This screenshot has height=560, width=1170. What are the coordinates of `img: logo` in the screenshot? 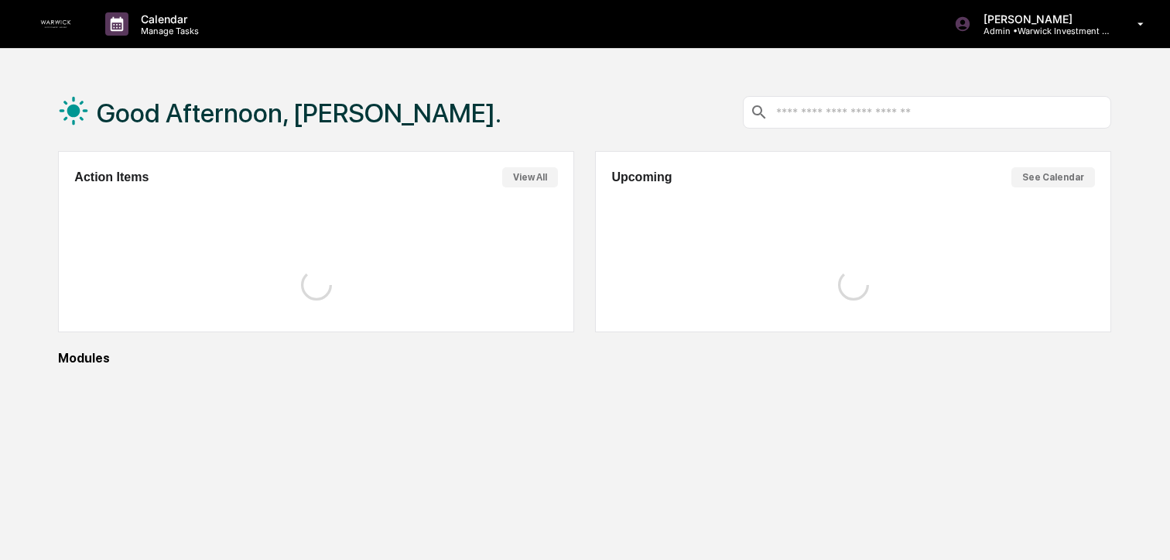 It's located at (56, 24).